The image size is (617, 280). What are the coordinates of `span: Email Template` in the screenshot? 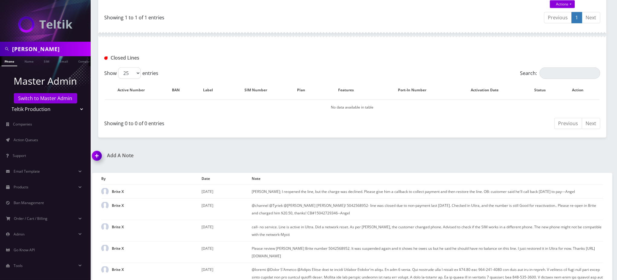 It's located at (27, 171).